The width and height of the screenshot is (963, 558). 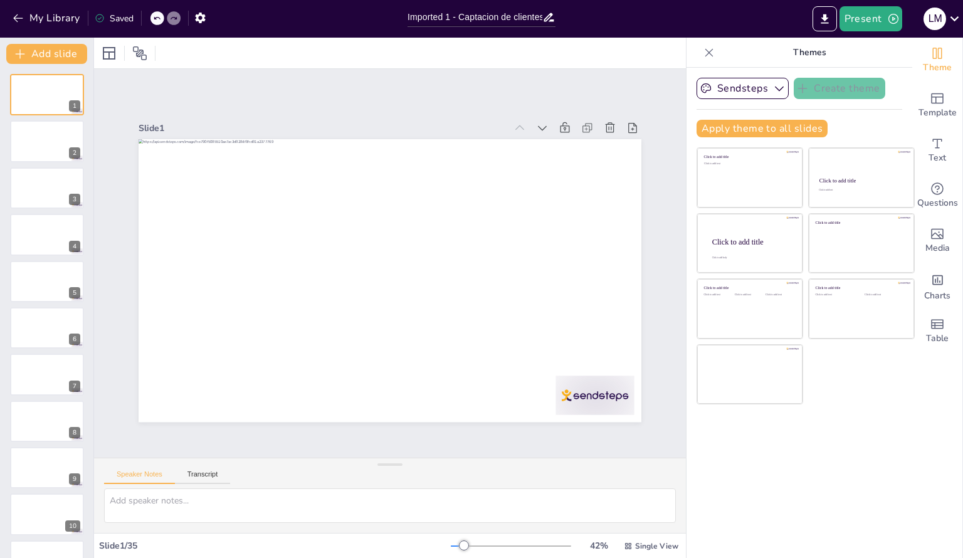 What do you see at coordinates (840, 88) in the screenshot?
I see `button: Create theme` at bounding box center [840, 88].